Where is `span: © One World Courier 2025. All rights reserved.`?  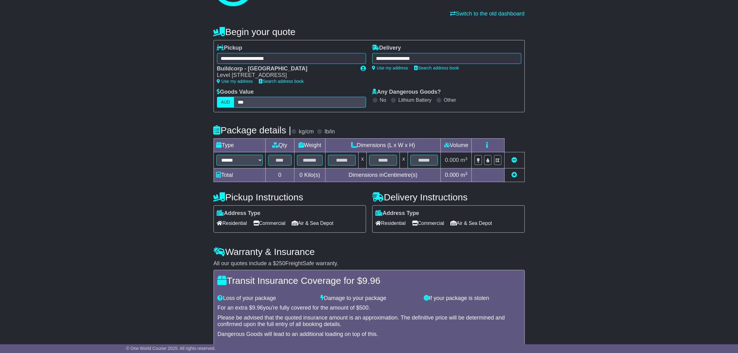
span: © One World Courier 2025. All rights reserved. is located at coordinates (171, 348).